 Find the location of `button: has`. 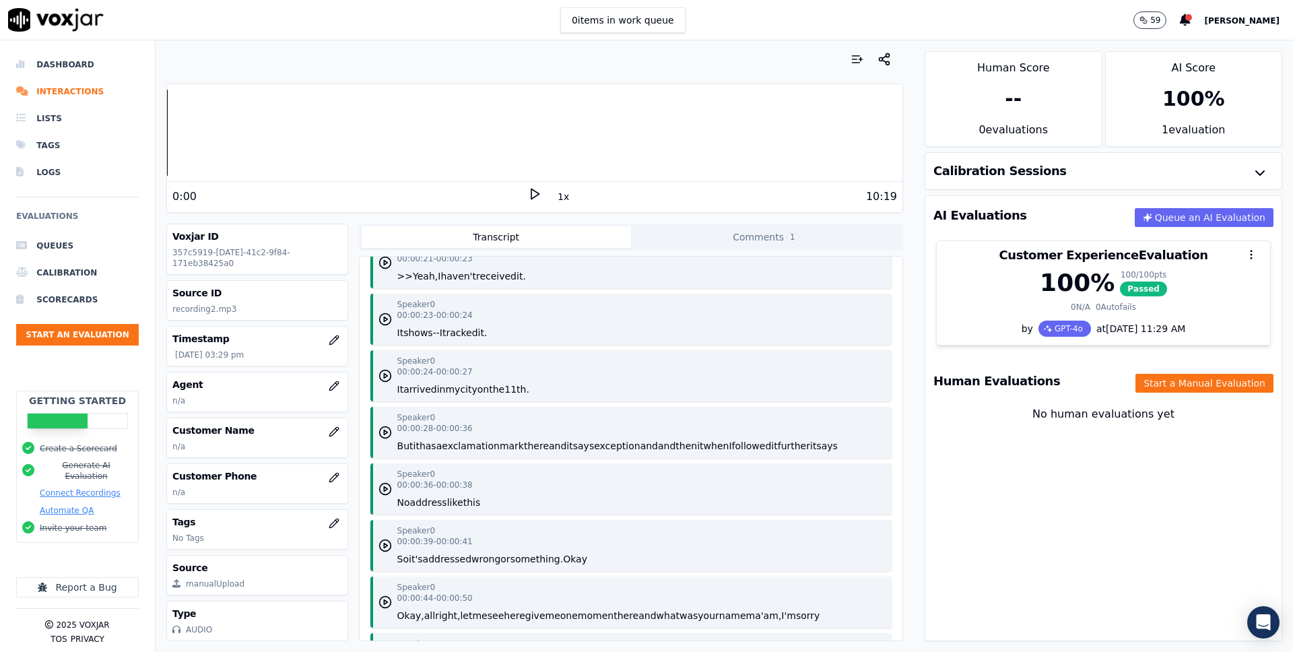

button: has is located at coordinates (427, 446).